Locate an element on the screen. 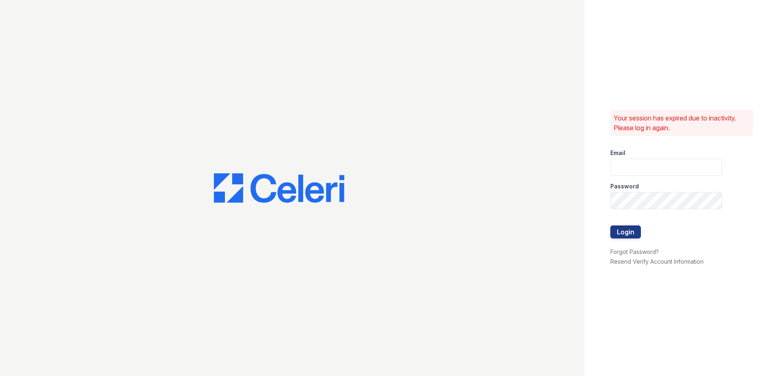 The height and width of the screenshot is (376, 779). p: Your session has expired due to inactivity. Please log in again. is located at coordinates (682, 123).